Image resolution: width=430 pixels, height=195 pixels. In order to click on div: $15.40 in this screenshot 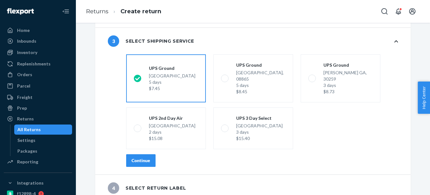, I will do `click(259, 138)`.